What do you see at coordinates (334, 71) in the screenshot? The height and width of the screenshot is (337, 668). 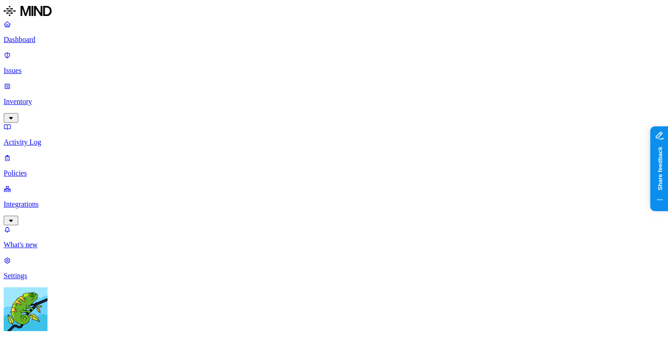 I see `p: Issues` at bounding box center [334, 71].